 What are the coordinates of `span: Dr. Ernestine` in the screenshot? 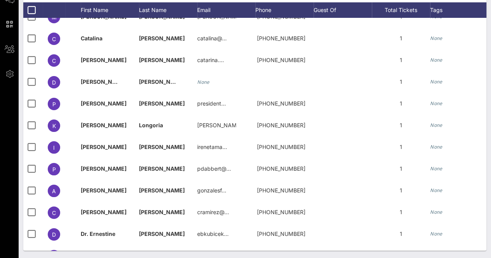 It's located at (98, 234).